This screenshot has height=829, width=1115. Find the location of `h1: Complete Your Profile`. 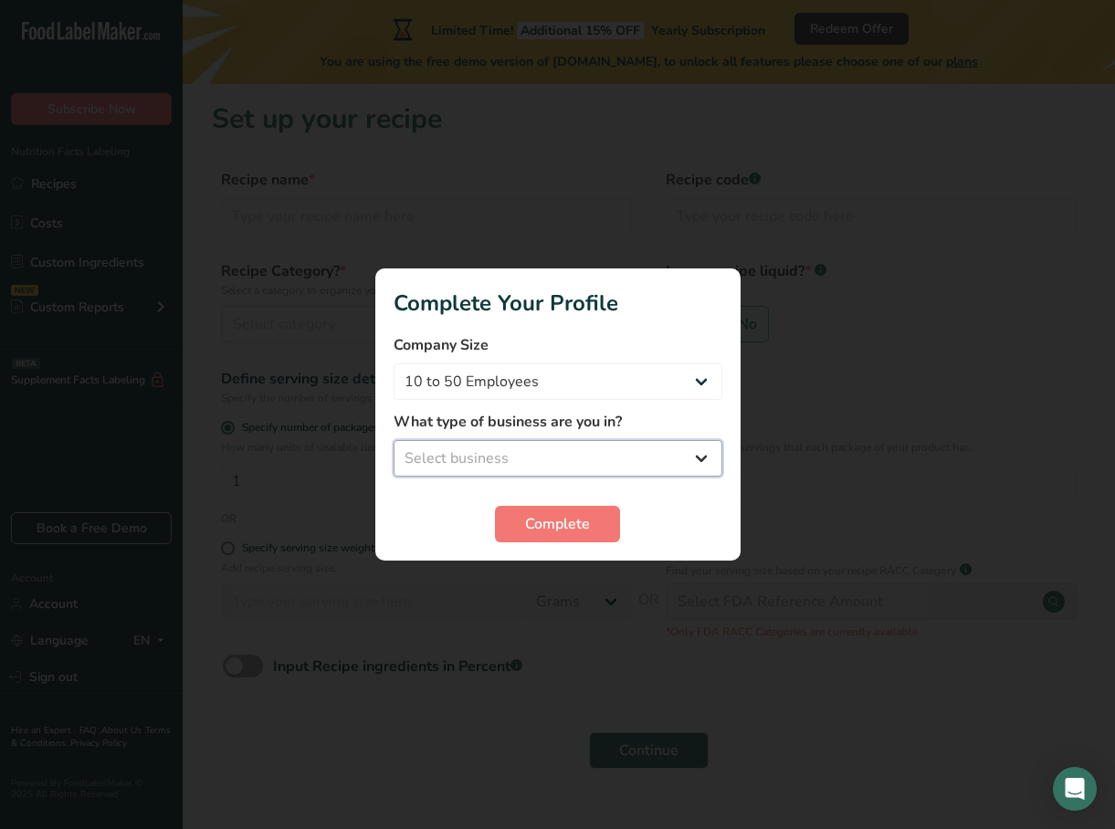

h1: Complete Your Profile is located at coordinates (558, 303).